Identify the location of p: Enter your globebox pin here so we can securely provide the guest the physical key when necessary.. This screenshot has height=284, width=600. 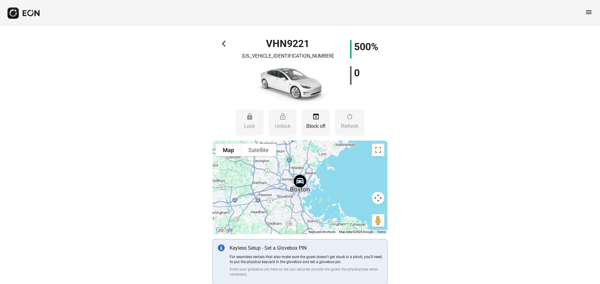
(306, 272).